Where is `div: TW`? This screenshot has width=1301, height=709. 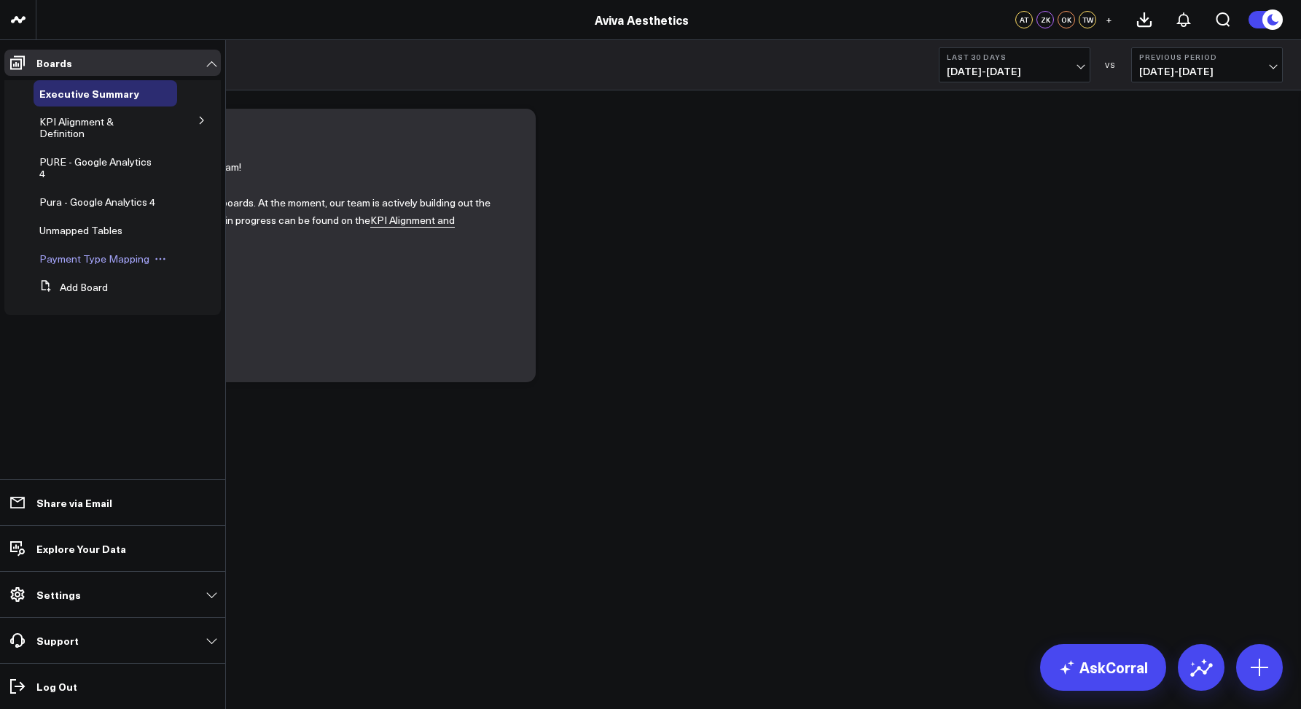 div: TW is located at coordinates (1088, 20).